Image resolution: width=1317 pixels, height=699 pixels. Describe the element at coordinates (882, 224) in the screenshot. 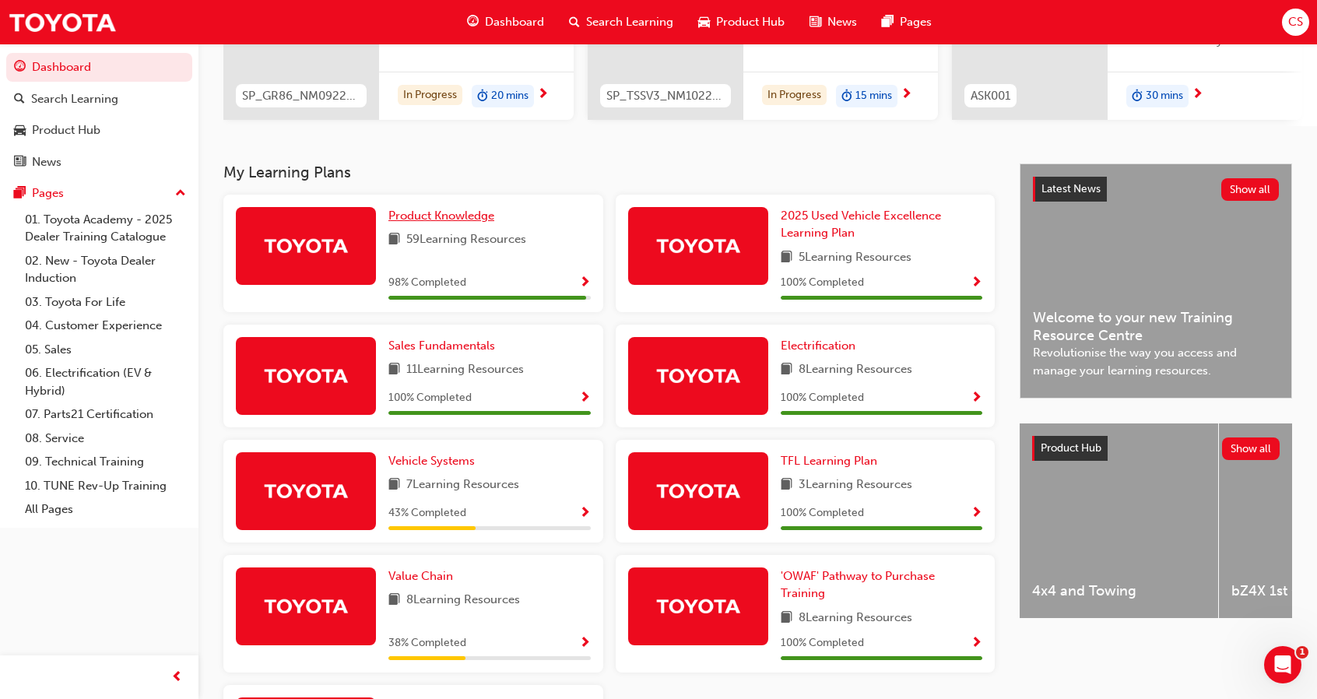

I see `a: 2025 Used Vehicle Excellence Learning Plan` at that location.